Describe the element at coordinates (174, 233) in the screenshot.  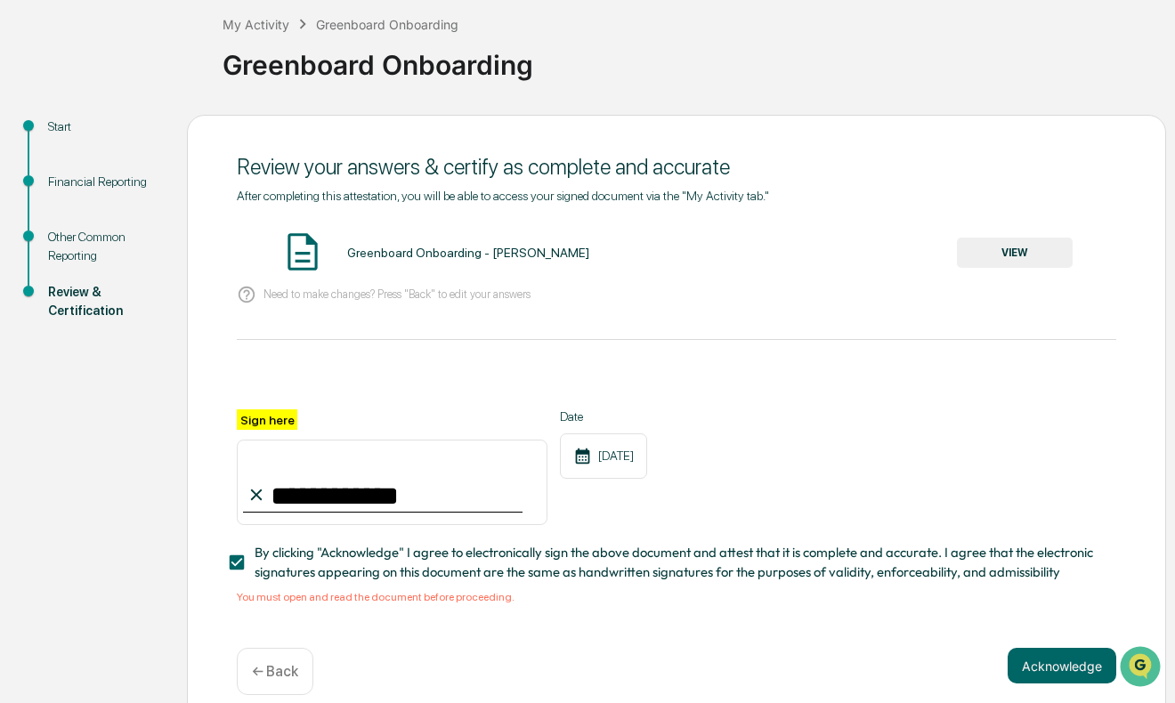
I see `a: 🗄️Attestations` at that location.